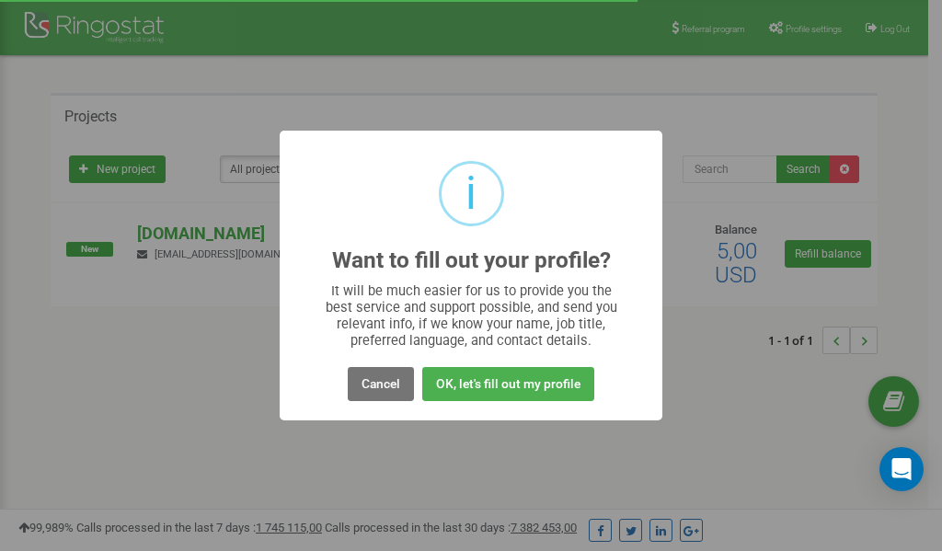 Image resolution: width=942 pixels, height=551 pixels. Describe the element at coordinates (508, 384) in the screenshot. I see `button: OK, let's fill out my profile` at that location.